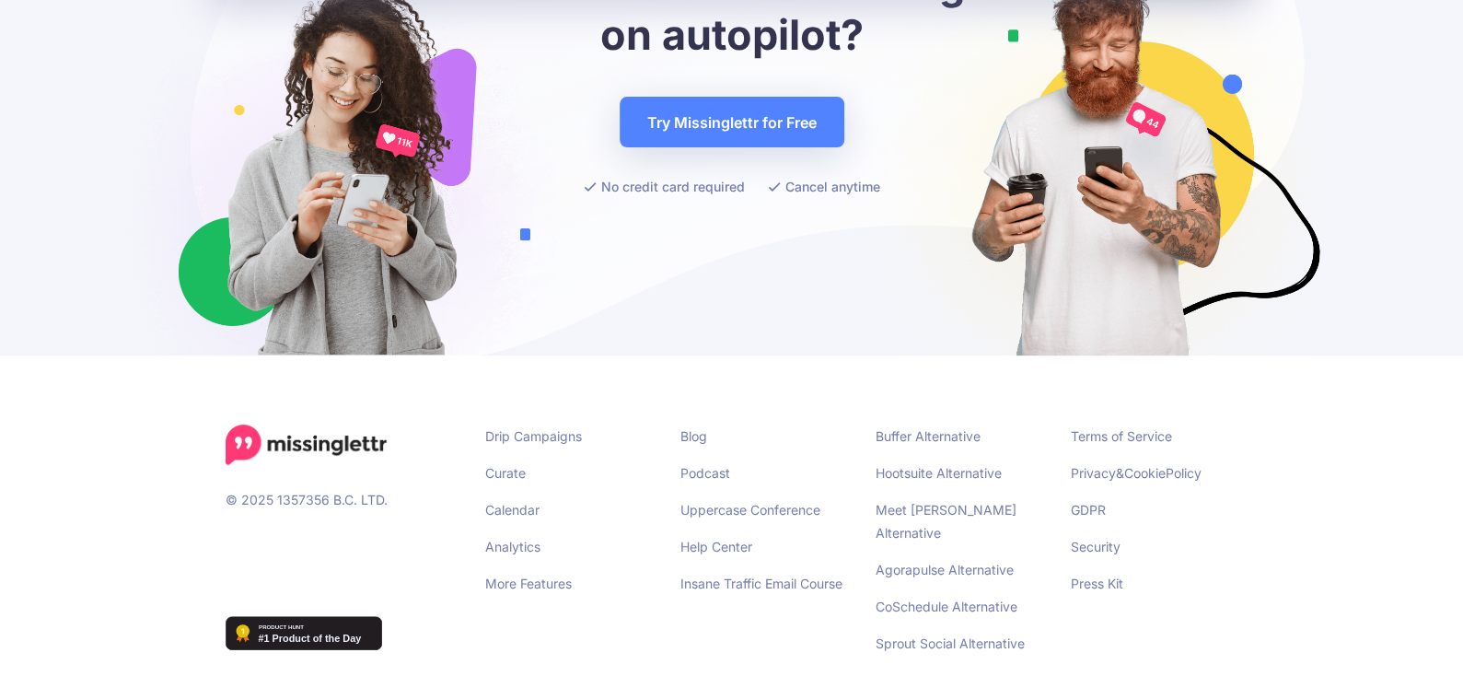 The image size is (1463, 676). I want to click on a: GDPR, so click(1088, 509).